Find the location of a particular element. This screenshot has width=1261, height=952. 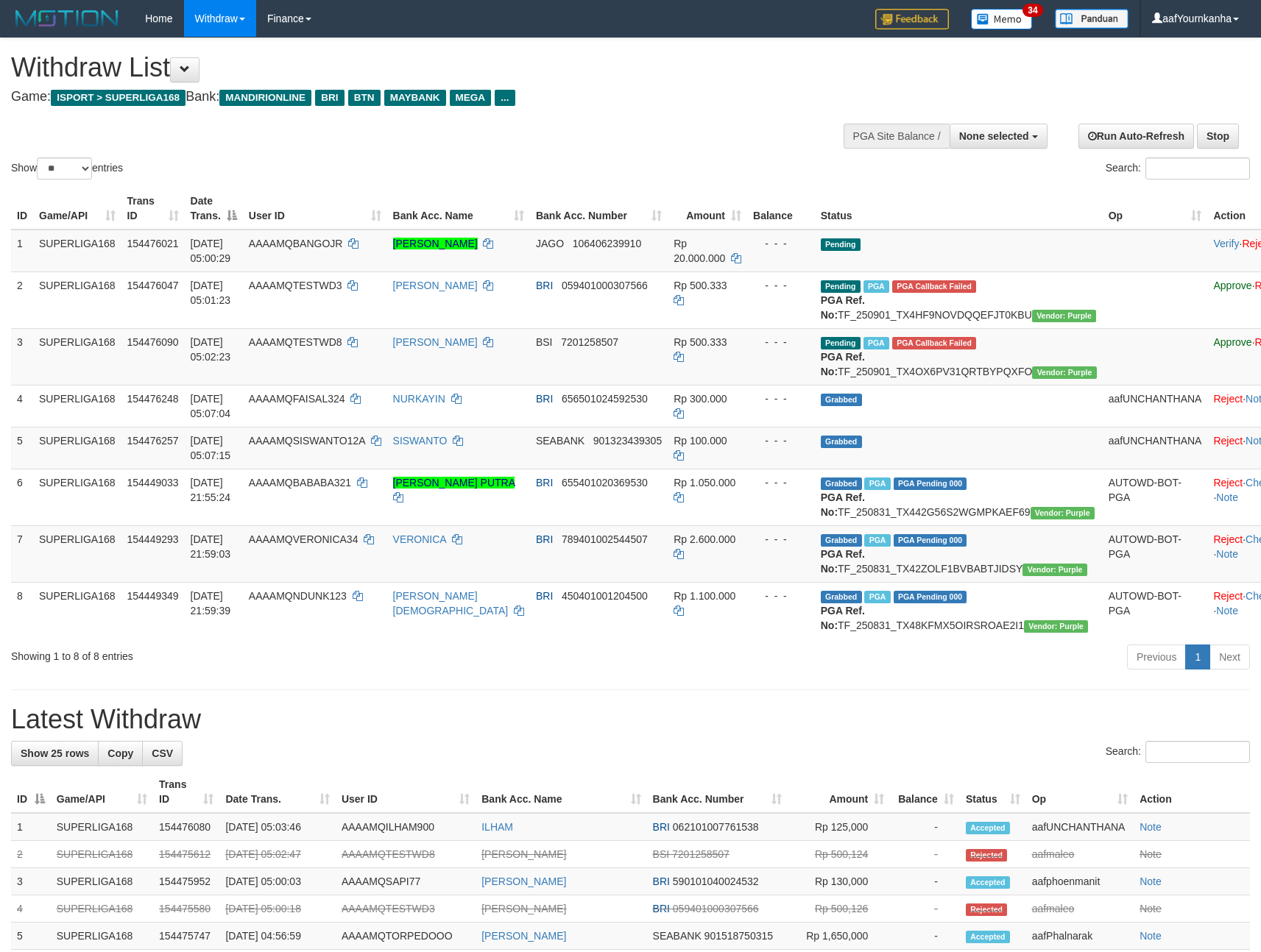

span: 154449349 is located at coordinates (153, 596).